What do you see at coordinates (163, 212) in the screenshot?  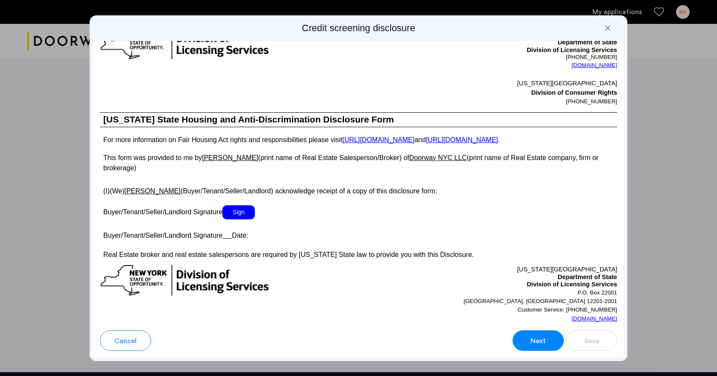 I see `span: Buyer/Tenant/Seller/Landlord Signature` at bounding box center [163, 212].